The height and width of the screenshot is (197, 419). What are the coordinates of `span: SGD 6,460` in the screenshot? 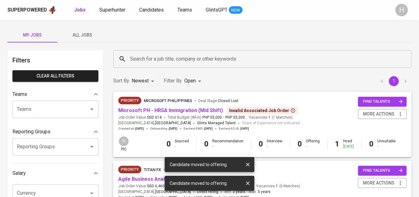 It's located at (156, 186).